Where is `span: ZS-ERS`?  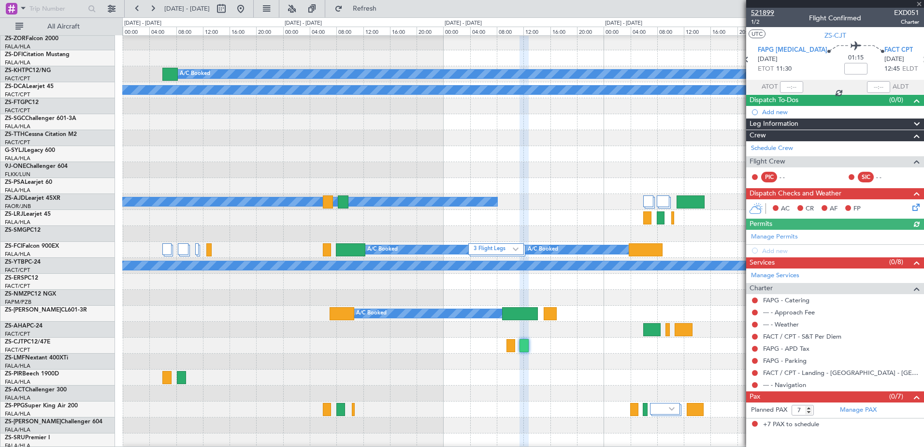 span: ZS-ERS is located at coordinates (15, 278).